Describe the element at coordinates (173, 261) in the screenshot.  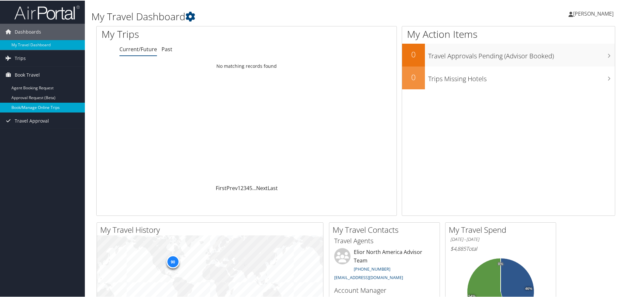
I see `div: 90` at that location.